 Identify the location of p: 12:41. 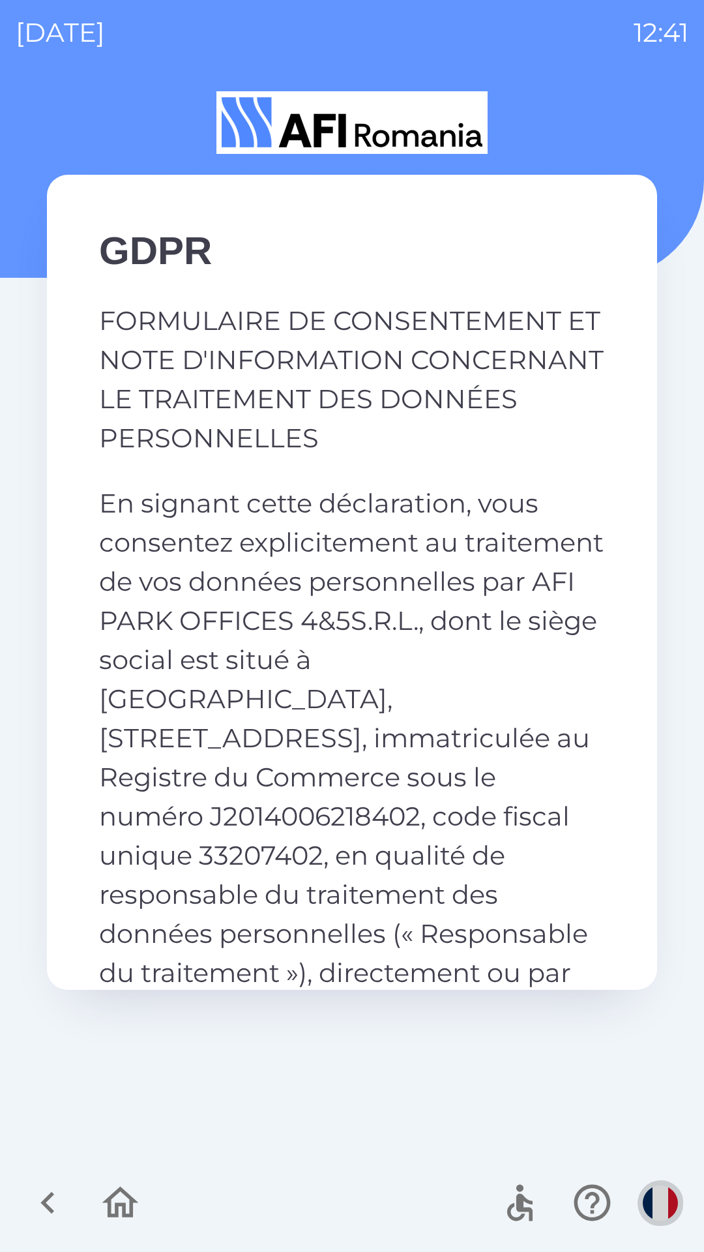
(661, 33).